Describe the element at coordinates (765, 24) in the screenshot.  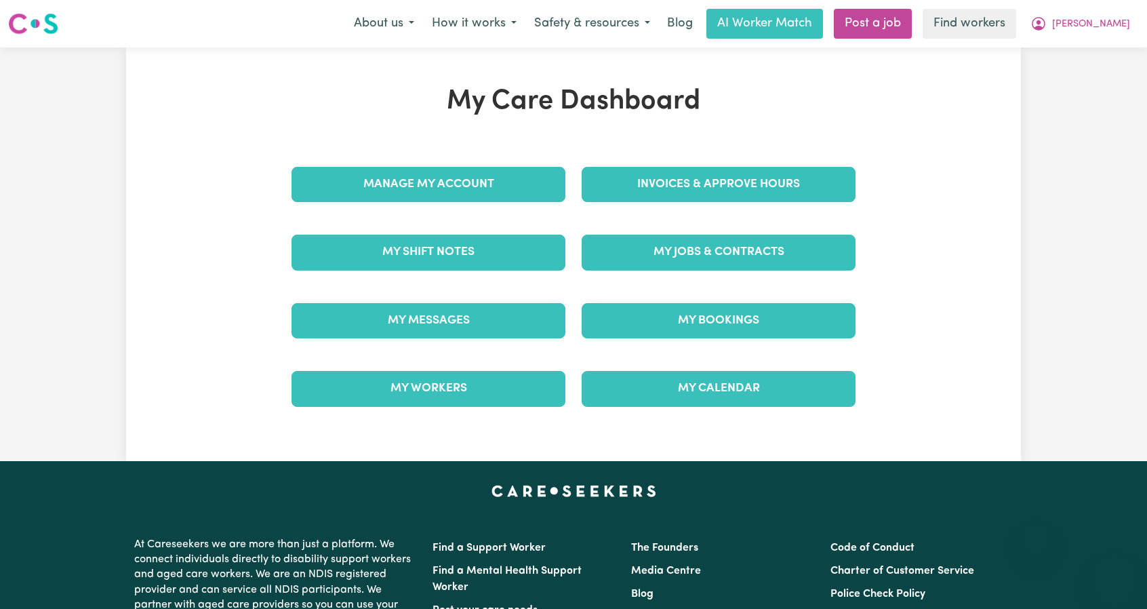
I see `a: AI Worker Match` at that location.